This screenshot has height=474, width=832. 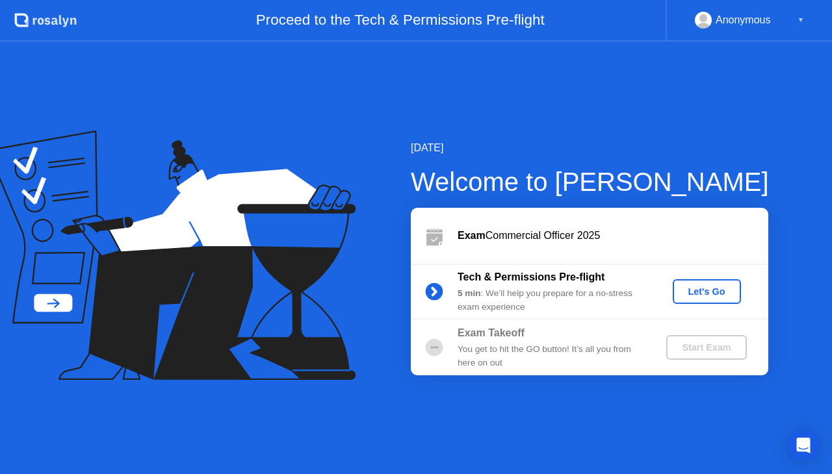 I want to click on div: Open Intercom Messenger, so click(x=803, y=446).